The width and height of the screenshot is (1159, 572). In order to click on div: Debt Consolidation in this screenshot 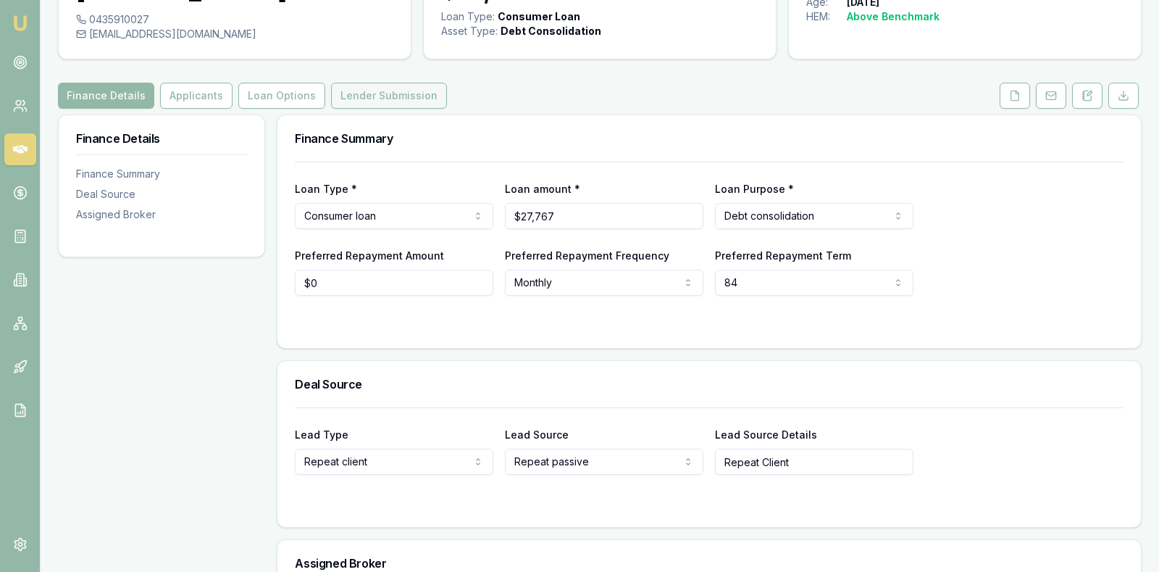, I will do `click(551, 31)`.